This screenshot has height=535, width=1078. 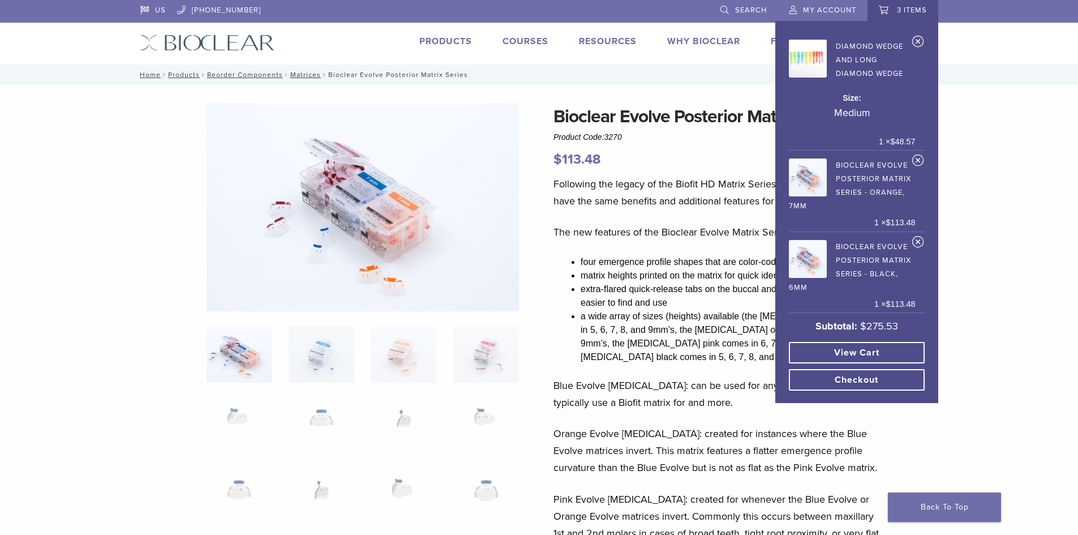 I want to click on img: Bioclear Evolve Posterior Matrix Series - Image 11, so click(x=403, y=496).